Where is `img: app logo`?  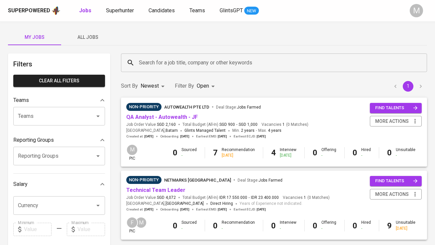 img: app logo is located at coordinates (56, 11).